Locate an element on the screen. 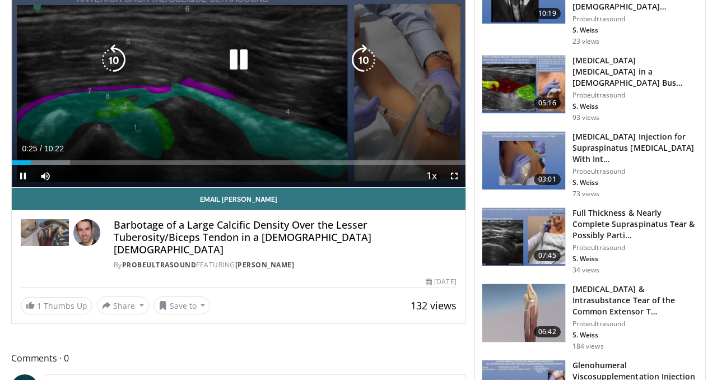 This screenshot has width=717, height=380. button: Playback Rate is located at coordinates (432, 176).